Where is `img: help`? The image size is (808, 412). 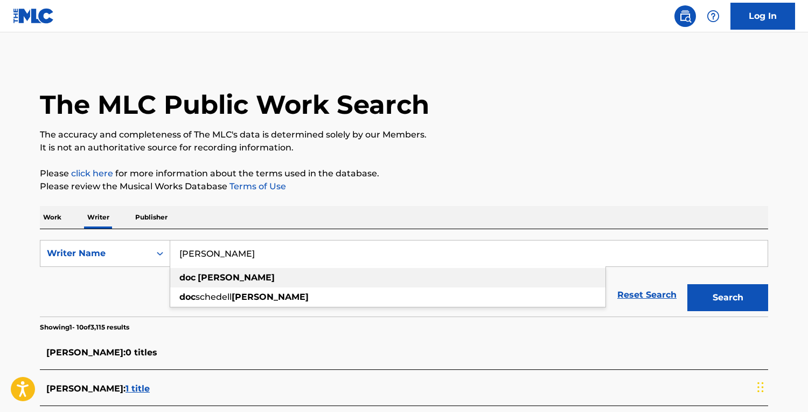 img: help is located at coordinates (714, 16).